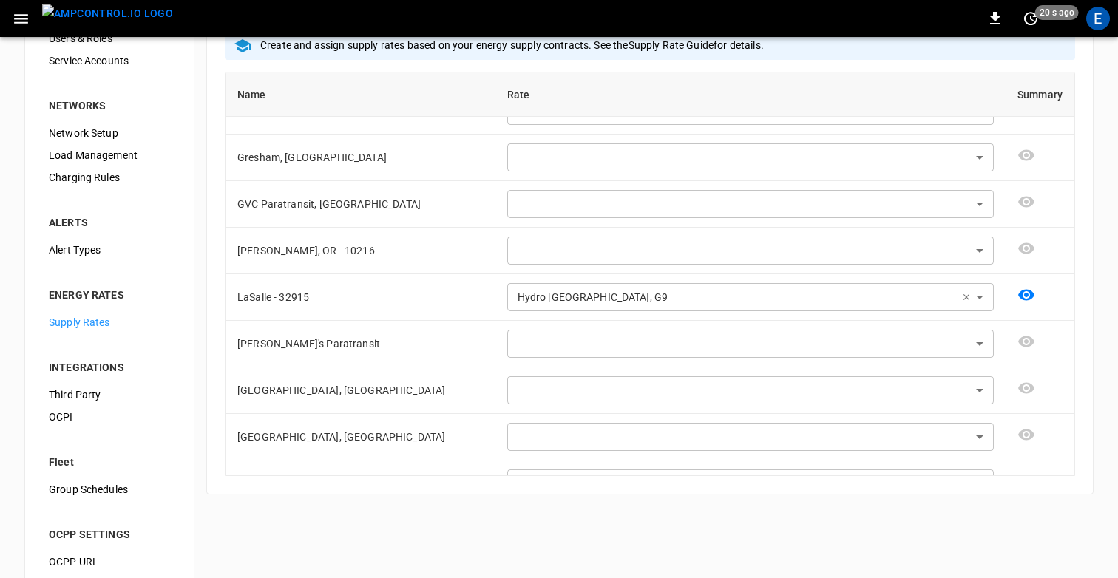 The image size is (1118, 578). I want to click on span: OCPP URL, so click(109, 562).